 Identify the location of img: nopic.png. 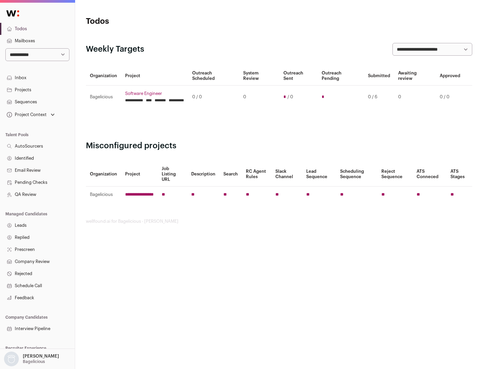
(11, 359).